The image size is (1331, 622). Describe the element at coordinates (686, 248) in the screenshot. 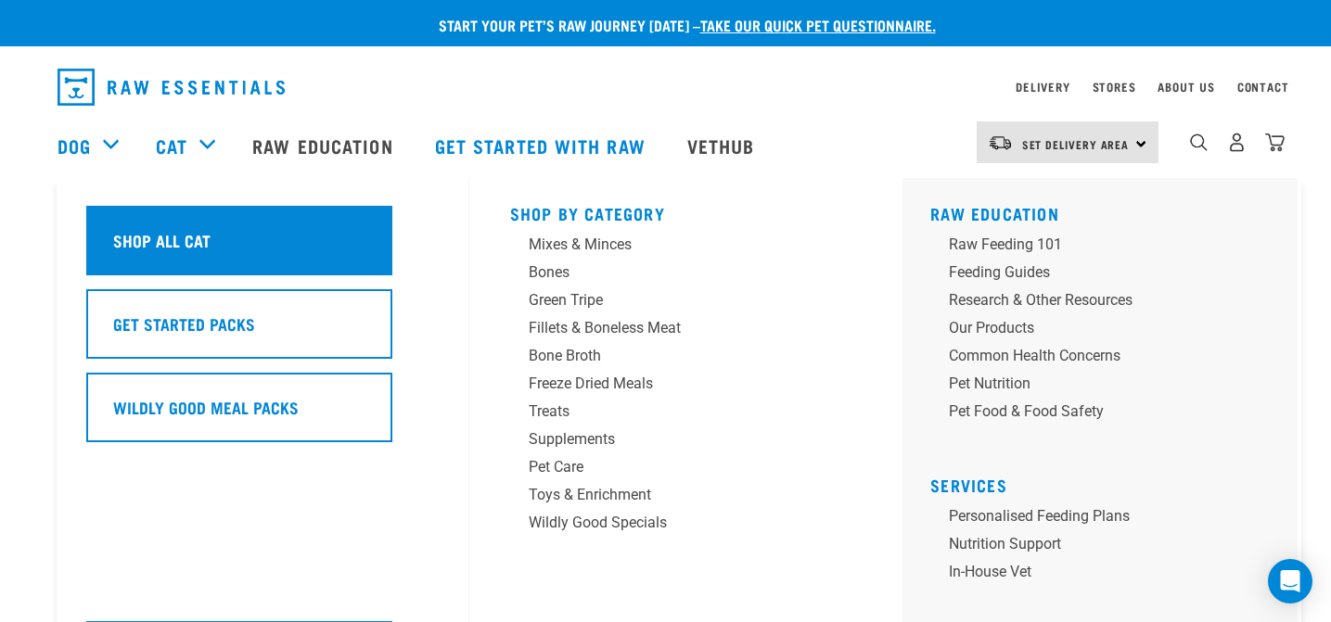

I see `a: Mixes & Minces` at that location.